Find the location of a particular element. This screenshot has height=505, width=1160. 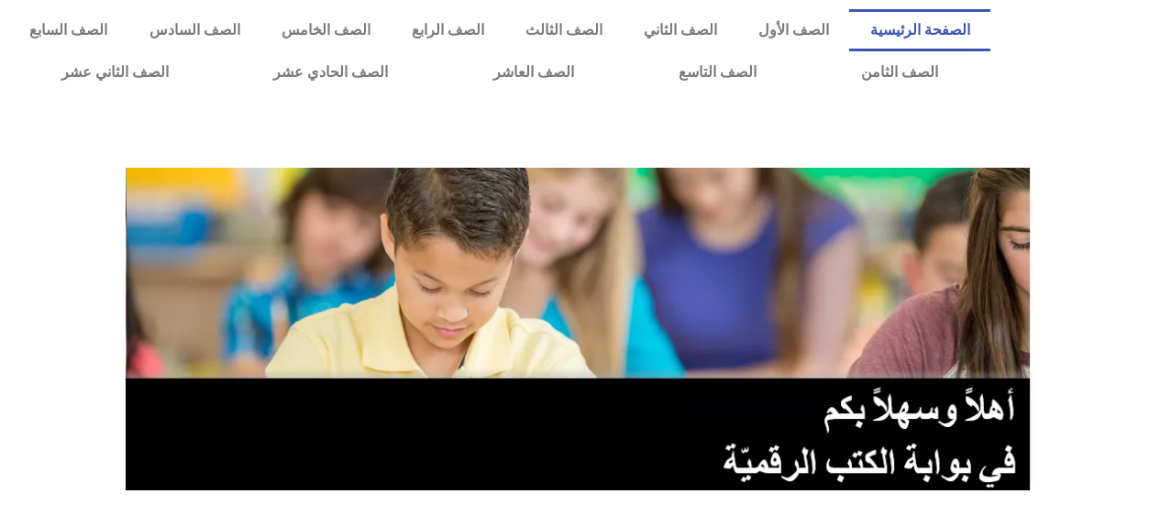

a: الصفحة الرئيسية is located at coordinates (919, 30).